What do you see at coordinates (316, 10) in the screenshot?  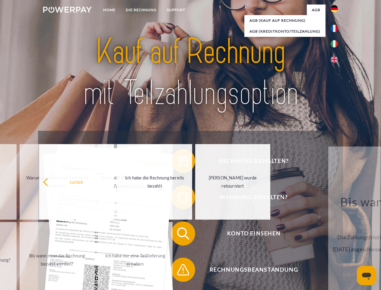 I see `a: agb` at bounding box center [316, 10].